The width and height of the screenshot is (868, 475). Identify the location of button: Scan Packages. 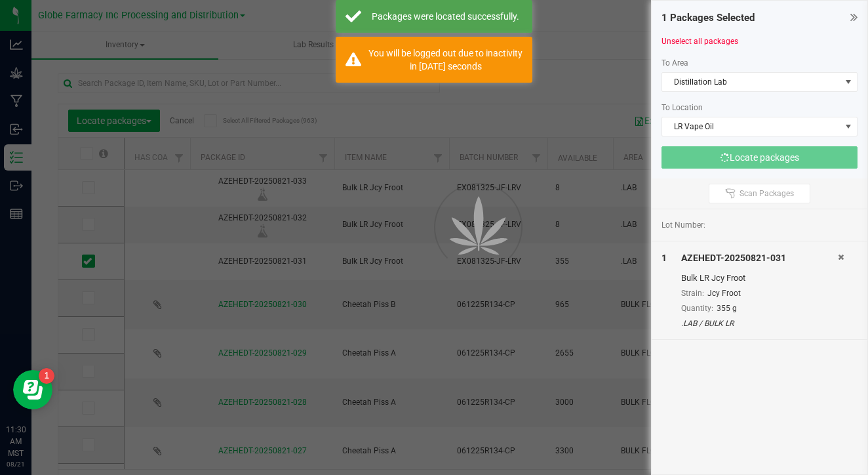
(759, 193).